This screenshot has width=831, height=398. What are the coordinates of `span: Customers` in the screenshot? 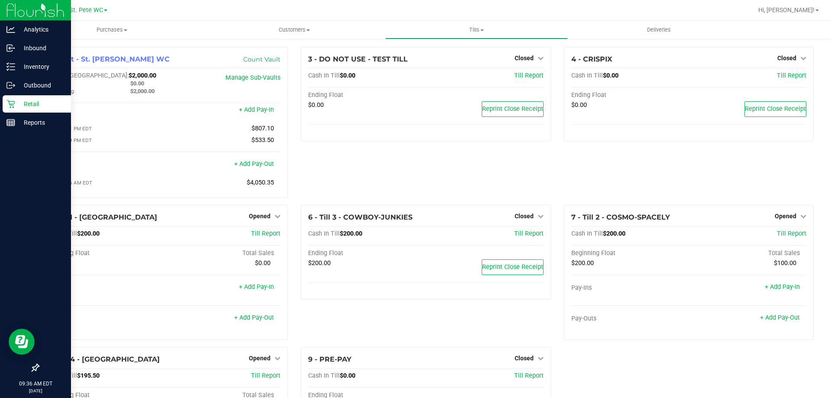 It's located at (294, 30).